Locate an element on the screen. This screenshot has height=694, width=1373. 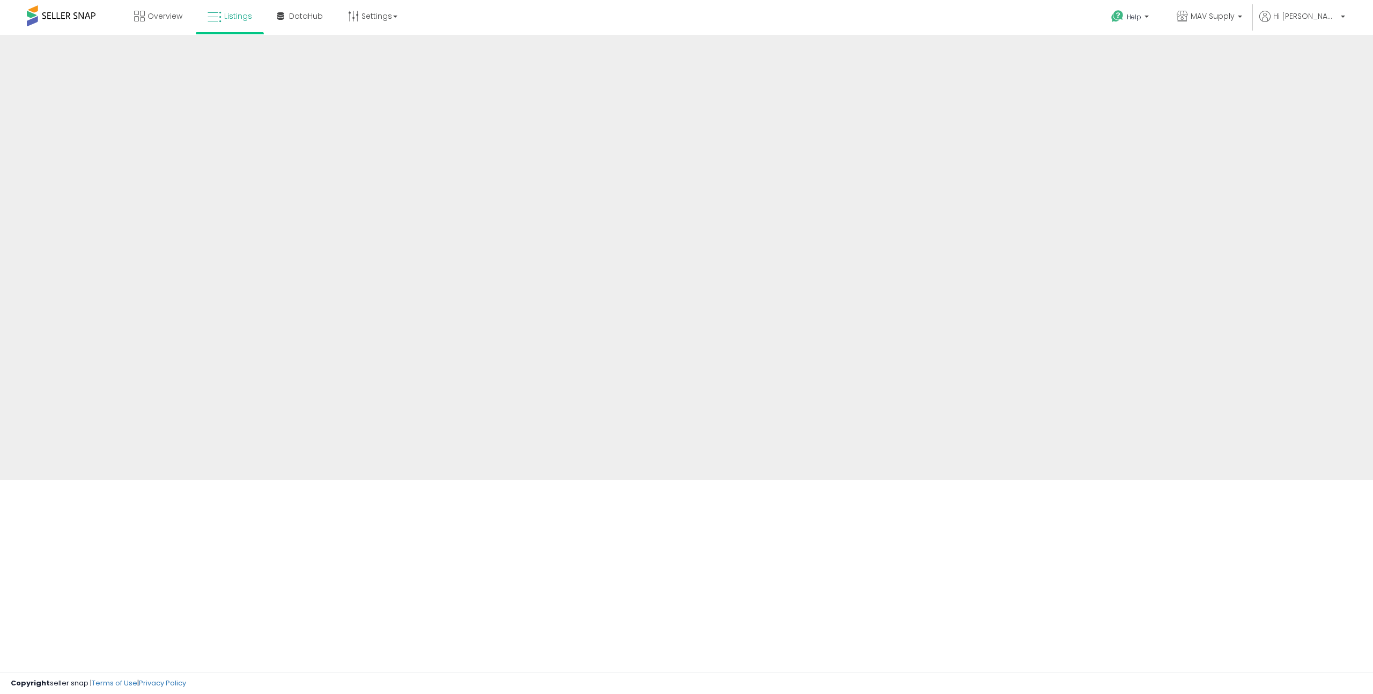
span: Help is located at coordinates (1134, 17).